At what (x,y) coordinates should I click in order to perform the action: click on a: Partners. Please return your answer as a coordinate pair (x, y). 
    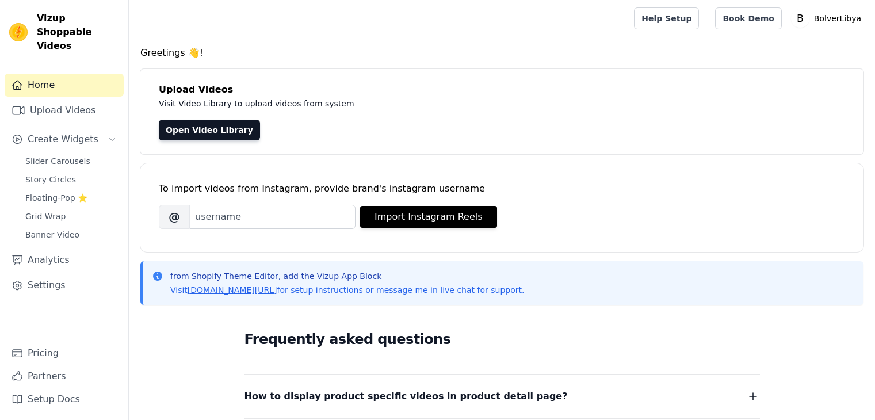
    Looking at the image, I should click on (64, 376).